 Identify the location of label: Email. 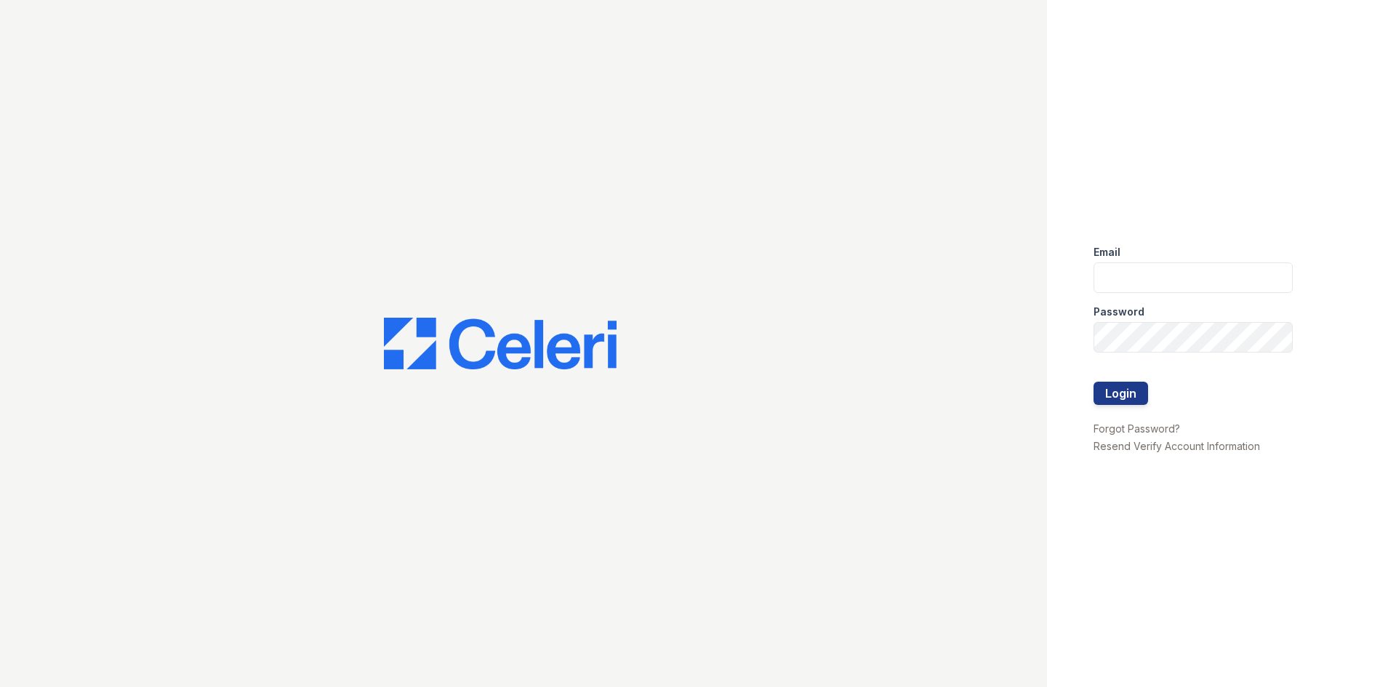
(1107, 252).